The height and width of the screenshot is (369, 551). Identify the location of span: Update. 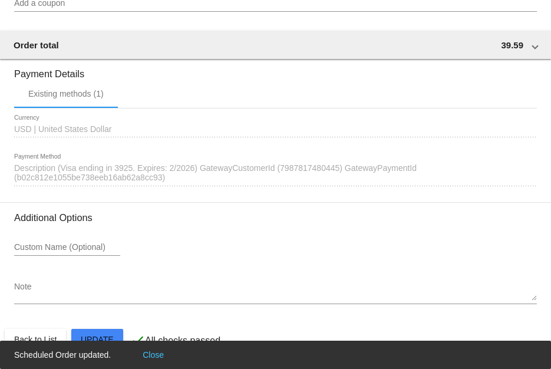
(97, 339).